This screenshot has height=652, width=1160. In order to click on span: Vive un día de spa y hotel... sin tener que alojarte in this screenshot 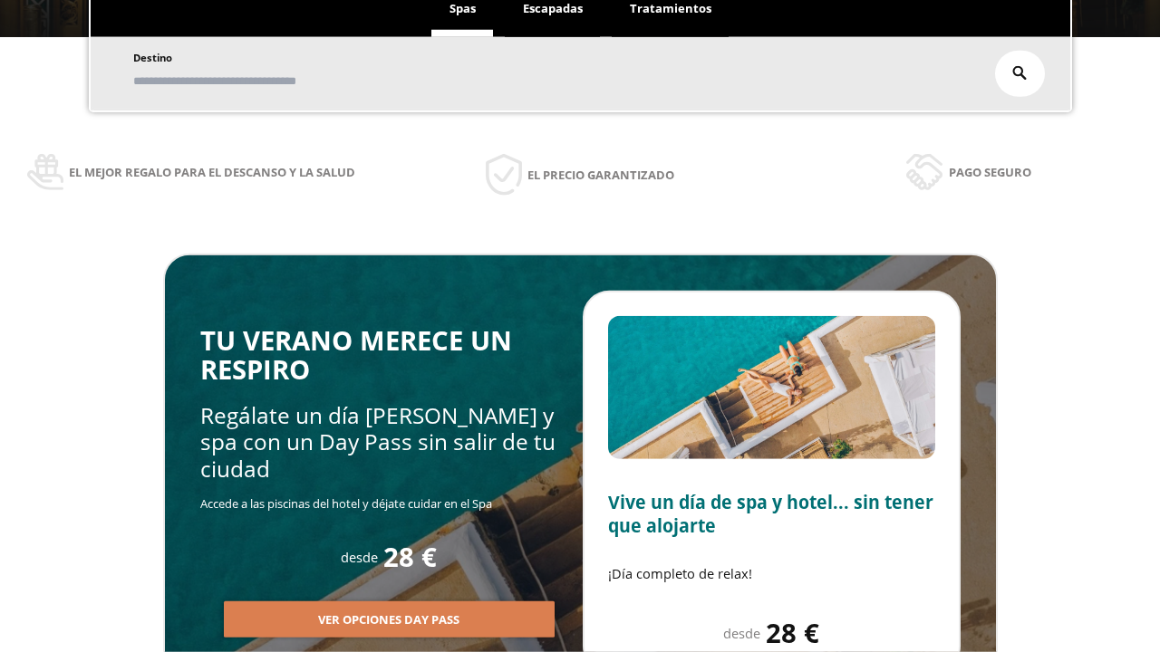, I will do `click(770, 514)`.